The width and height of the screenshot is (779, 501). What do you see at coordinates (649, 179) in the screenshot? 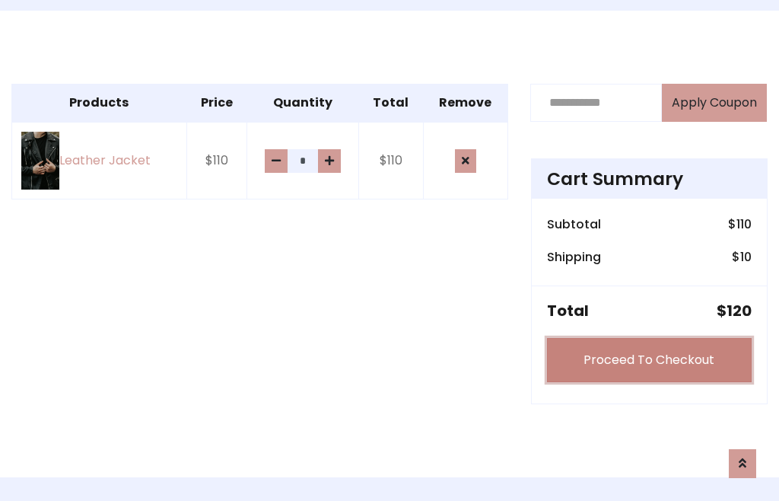
I see `h4: Cart Summary` at bounding box center [649, 179].